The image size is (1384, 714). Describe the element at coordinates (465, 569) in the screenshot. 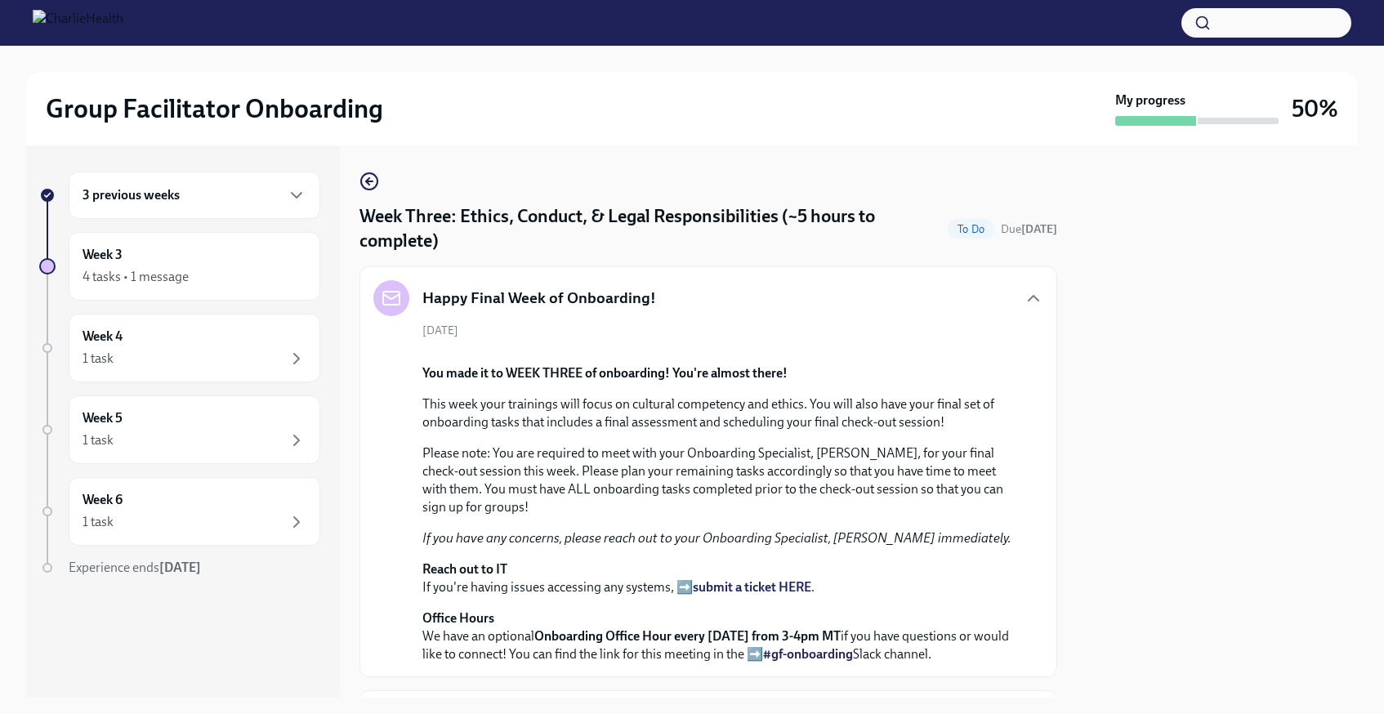

I see `strong: Reach out to IT` at that location.